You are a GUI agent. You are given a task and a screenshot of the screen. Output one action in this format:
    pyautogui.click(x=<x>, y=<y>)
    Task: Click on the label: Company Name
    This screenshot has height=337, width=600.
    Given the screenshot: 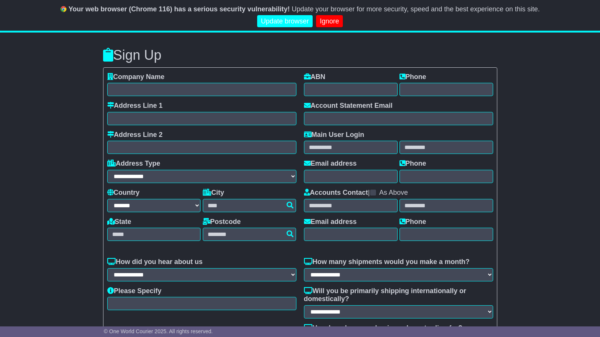 What is the action you would take?
    pyautogui.click(x=136, y=77)
    